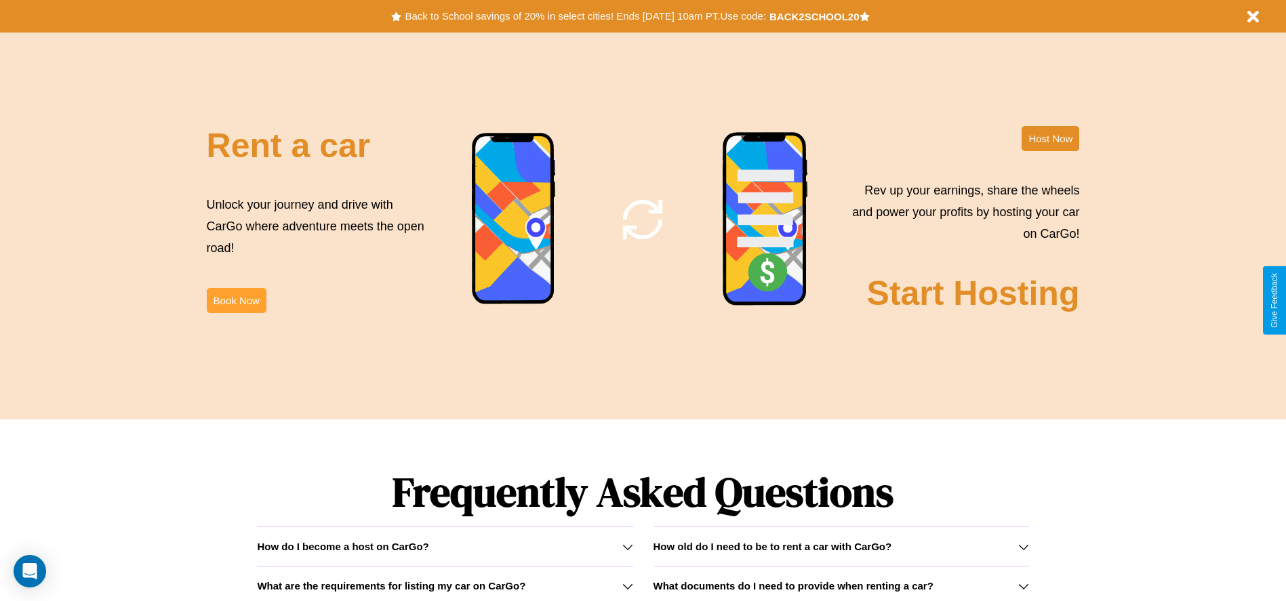  What do you see at coordinates (237, 300) in the screenshot?
I see `button: Book Now` at bounding box center [237, 300].